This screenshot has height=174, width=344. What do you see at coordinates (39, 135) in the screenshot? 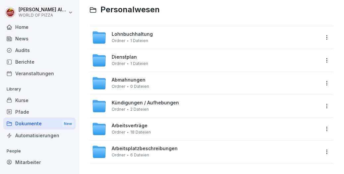
I see `a: Automatisierungen` at bounding box center [39, 135].